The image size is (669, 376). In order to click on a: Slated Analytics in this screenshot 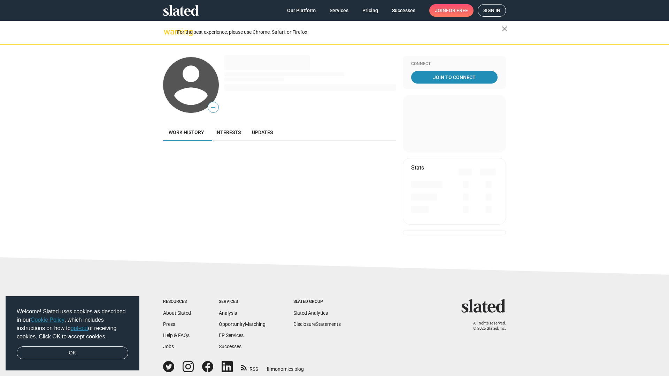, I will do `click(311, 313)`.